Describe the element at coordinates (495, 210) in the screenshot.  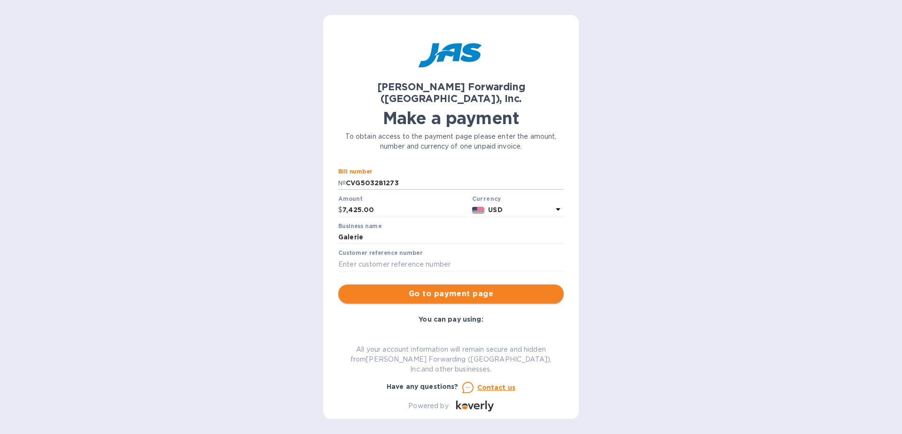
I see `b: USD` at that location.